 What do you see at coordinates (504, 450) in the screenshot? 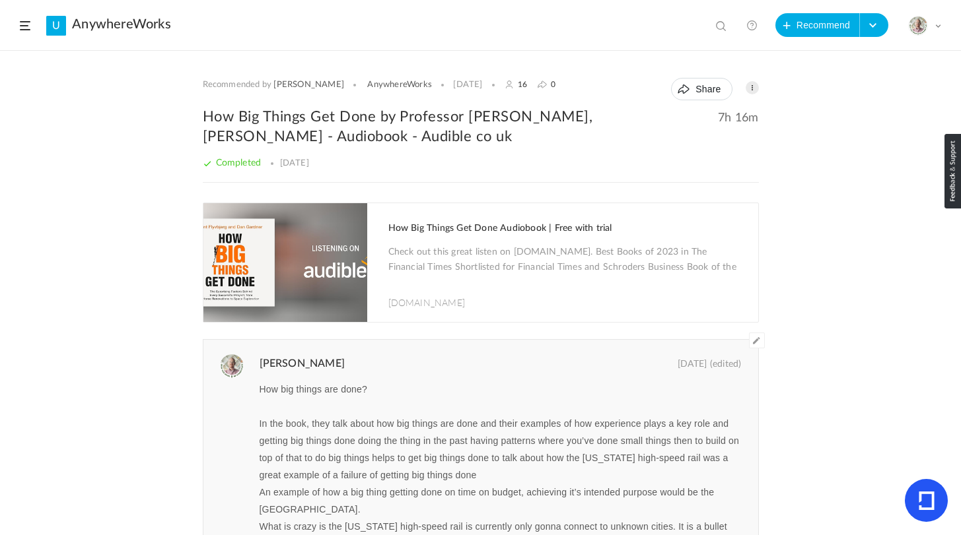
I see `p: In the book, they talk about how big things are done and their examples of how experience plays a...` at bounding box center [504, 450].